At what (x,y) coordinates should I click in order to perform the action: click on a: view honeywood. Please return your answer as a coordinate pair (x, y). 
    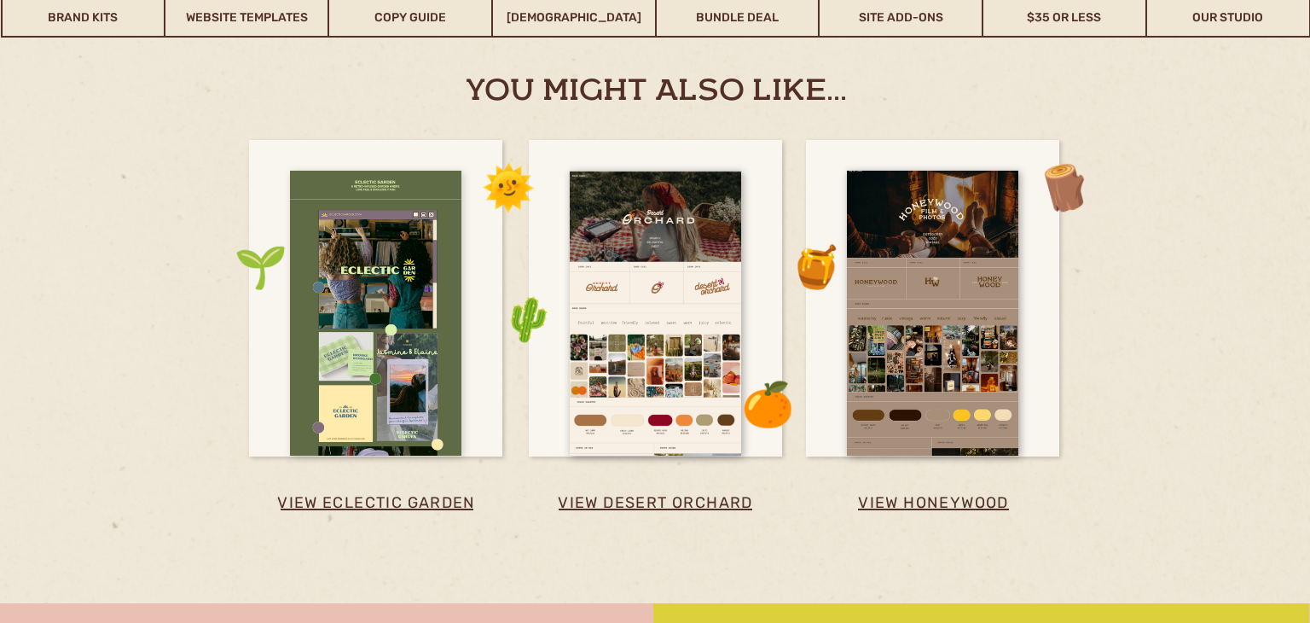
    Looking at the image, I should click on (933, 502).